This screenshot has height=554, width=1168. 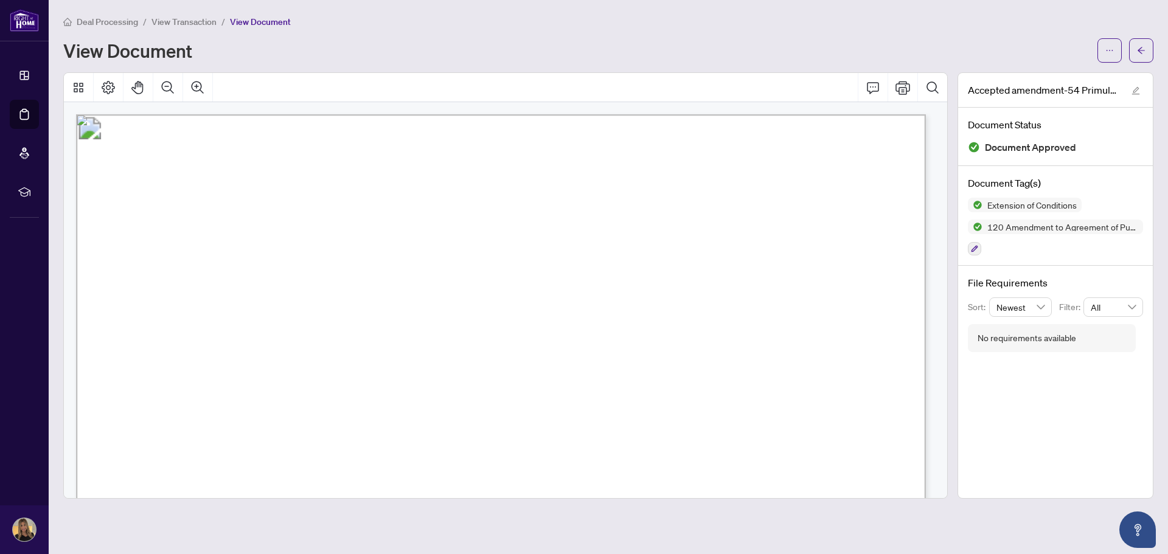 I want to click on span: View Document, so click(x=260, y=22).